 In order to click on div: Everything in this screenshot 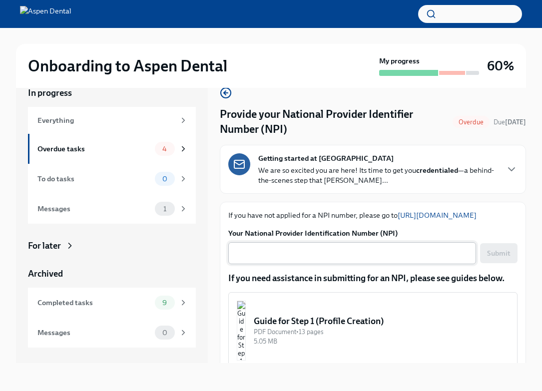, I will do `click(106, 120)`.